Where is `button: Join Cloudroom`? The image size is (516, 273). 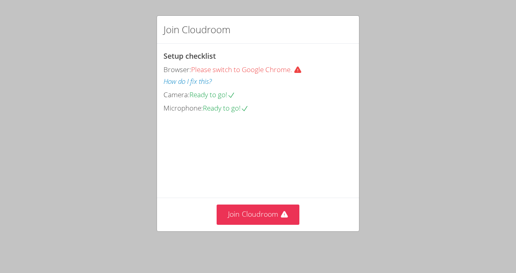
button: Join Cloudroom is located at coordinates (258, 215).